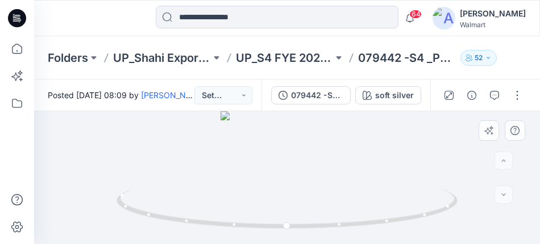 This screenshot has height=244, width=540. I want to click on p: UP_S4 FYE 2025 D34 Missy Woven Tops - Shahi, so click(285, 58).